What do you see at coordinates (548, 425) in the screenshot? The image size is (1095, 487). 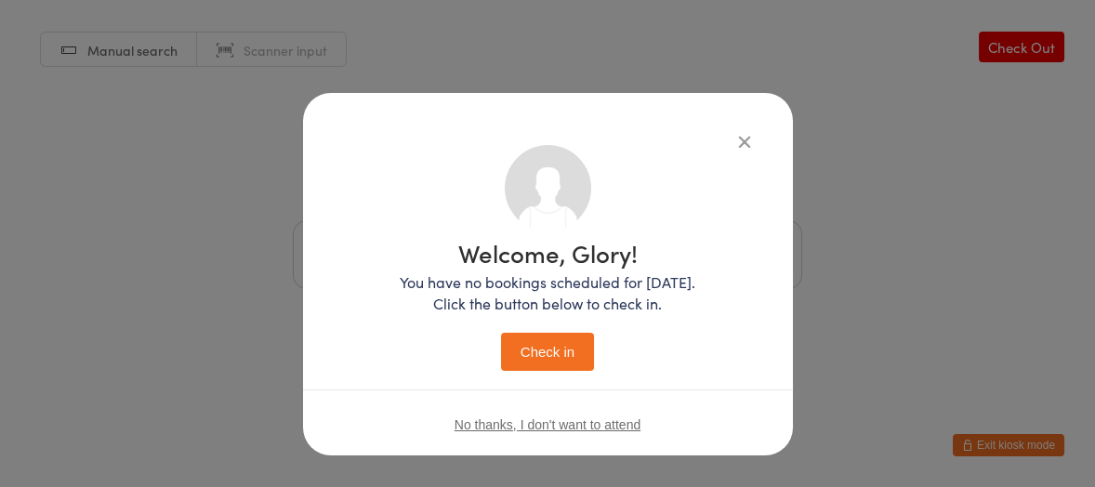 I see `button: No thanks, I don't want to attend` at bounding box center [548, 425].